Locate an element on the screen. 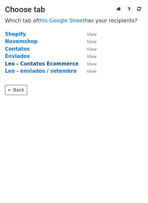 The image size is (148, 203). a: Leo - Contatos Ecommerce is located at coordinates (42, 64).